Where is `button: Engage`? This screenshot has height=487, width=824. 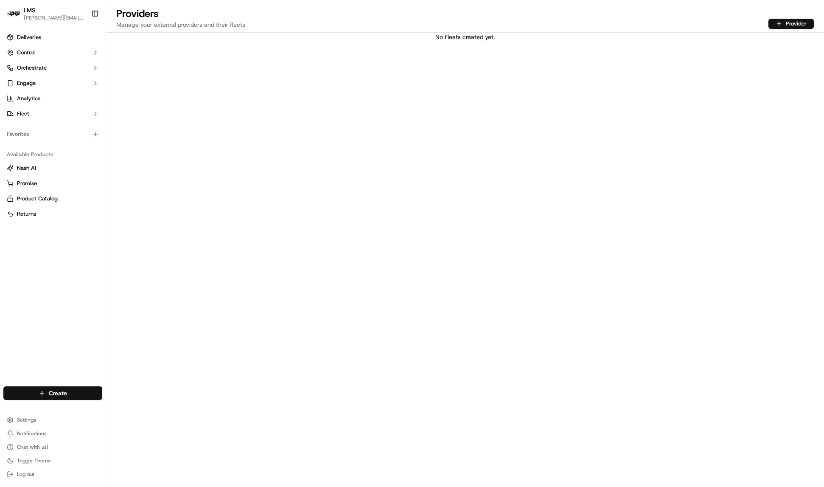
button: Engage is located at coordinates (53, 83).